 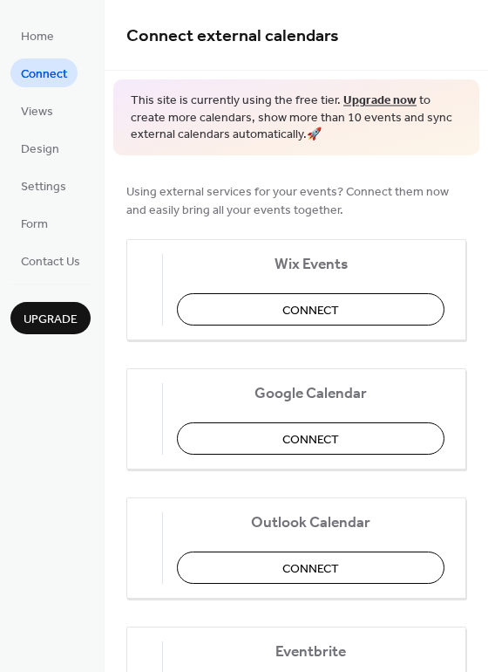 I want to click on a: Views, so click(x=37, y=110).